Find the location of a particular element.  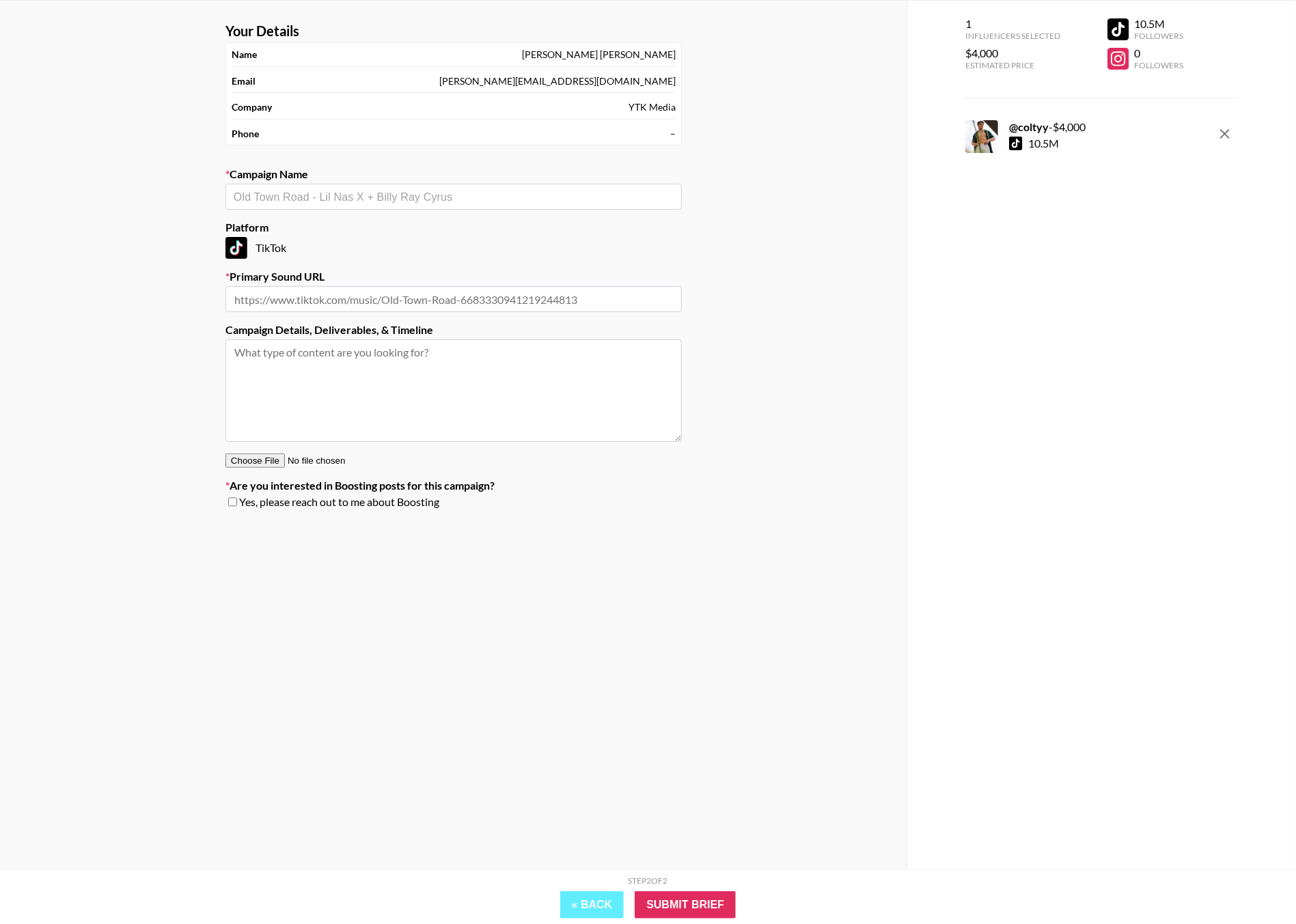

img: TikTok is located at coordinates (236, 248).